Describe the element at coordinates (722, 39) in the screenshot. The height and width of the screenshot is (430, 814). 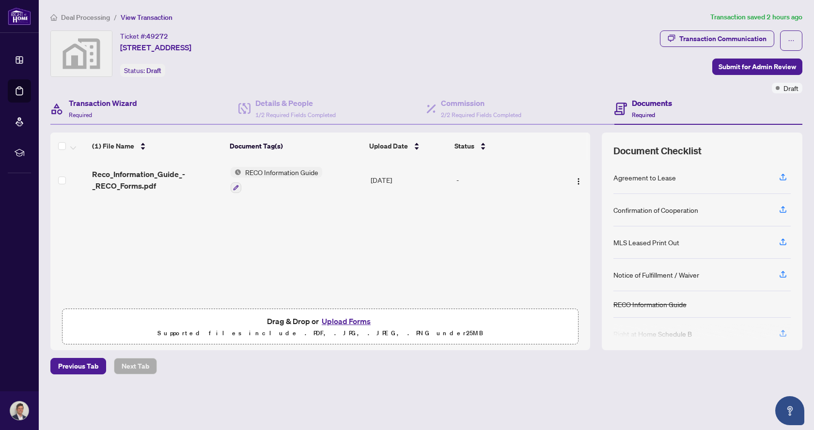
I see `div: Transaction Communication` at that location.